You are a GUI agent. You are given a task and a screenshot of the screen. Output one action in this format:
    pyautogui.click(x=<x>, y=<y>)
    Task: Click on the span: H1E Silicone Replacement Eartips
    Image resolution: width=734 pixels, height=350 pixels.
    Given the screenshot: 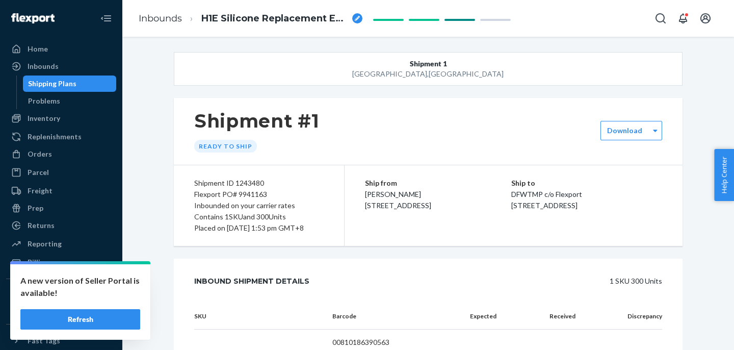 What is the action you would take?
    pyautogui.click(x=275, y=19)
    